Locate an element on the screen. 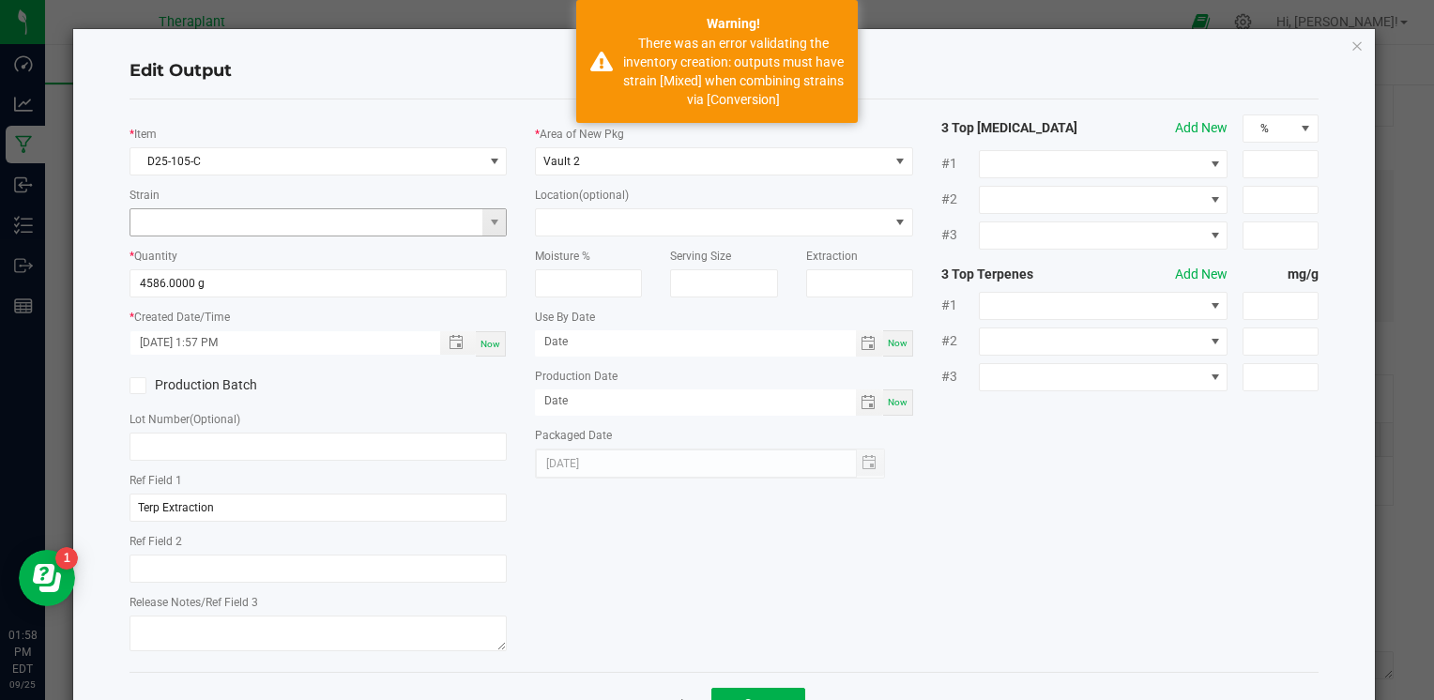 Image resolution: width=1434 pixels, height=700 pixels. label: Created Date/Time is located at coordinates (182, 317).